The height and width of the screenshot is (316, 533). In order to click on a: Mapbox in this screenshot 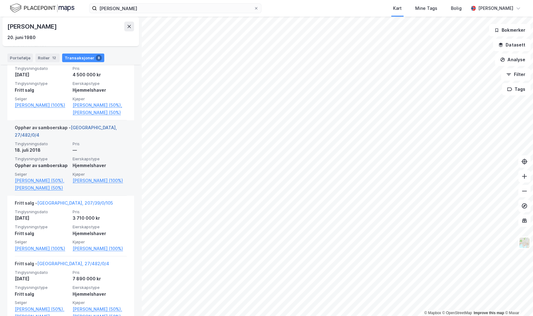, I will do `click(432, 313)`.